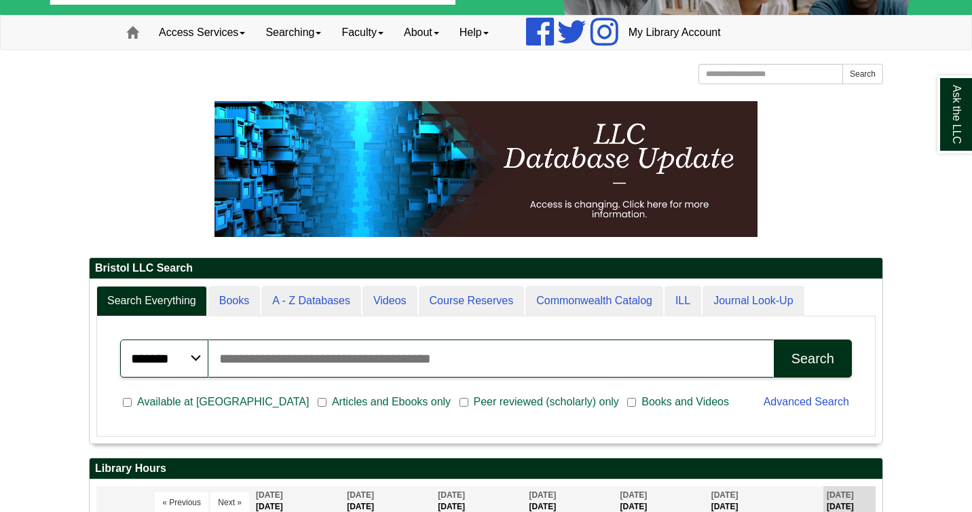 The image size is (972, 512). What do you see at coordinates (594, 301) in the screenshot?
I see `a: Commonwealth Catalog` at bounding box center [594, 301].